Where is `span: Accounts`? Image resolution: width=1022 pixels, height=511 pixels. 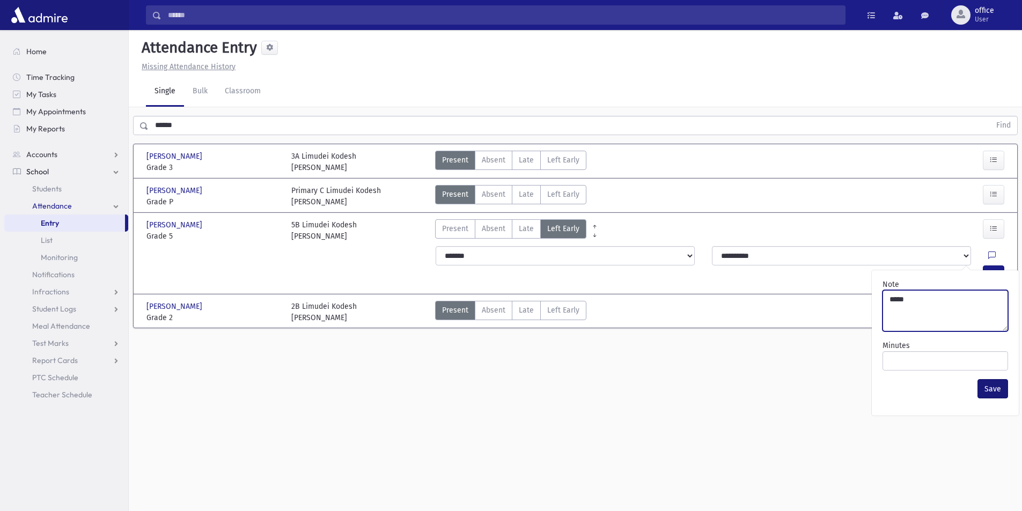
span: Accounts is located at coordinates (42, 155).